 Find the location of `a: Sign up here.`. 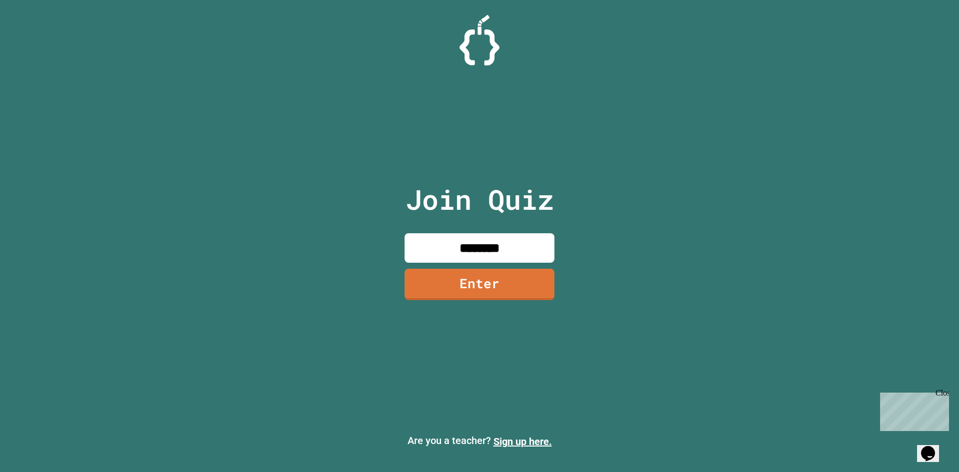

a: Sign up here. is located at coordinates (522, 442).